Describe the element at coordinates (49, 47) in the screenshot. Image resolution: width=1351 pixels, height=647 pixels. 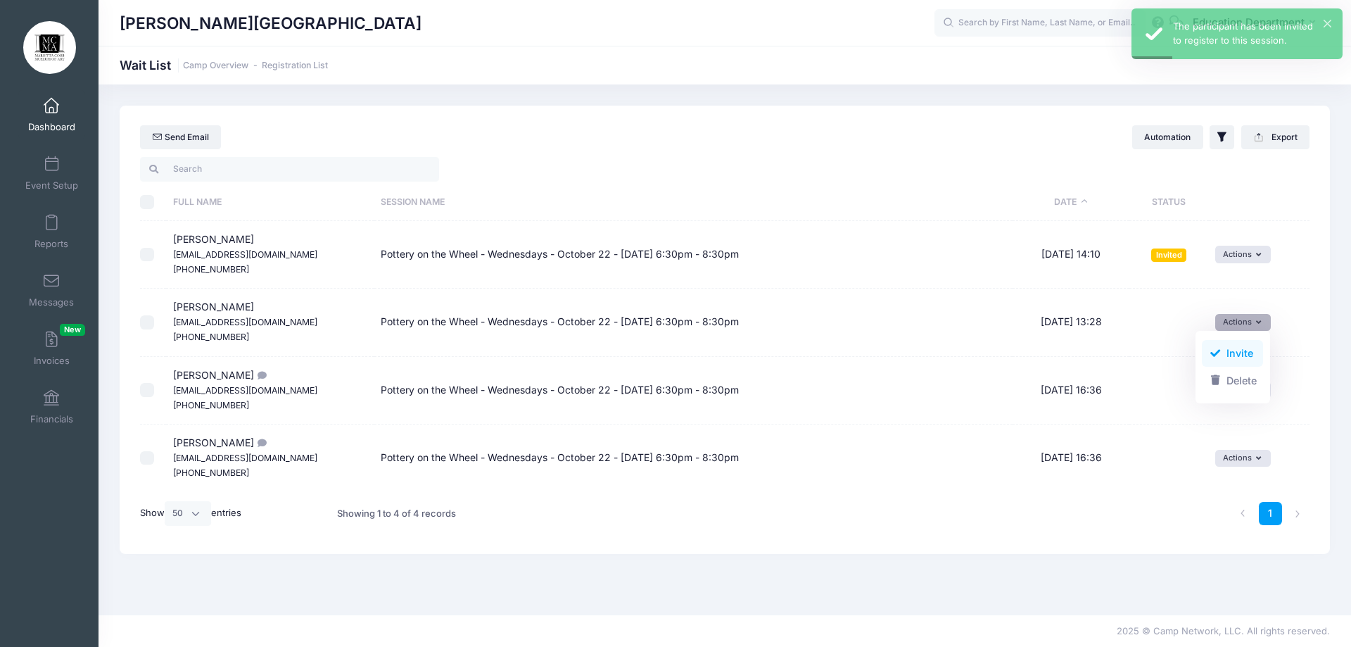
I see `img: Marietta Cobb Museum of Art` at that location.